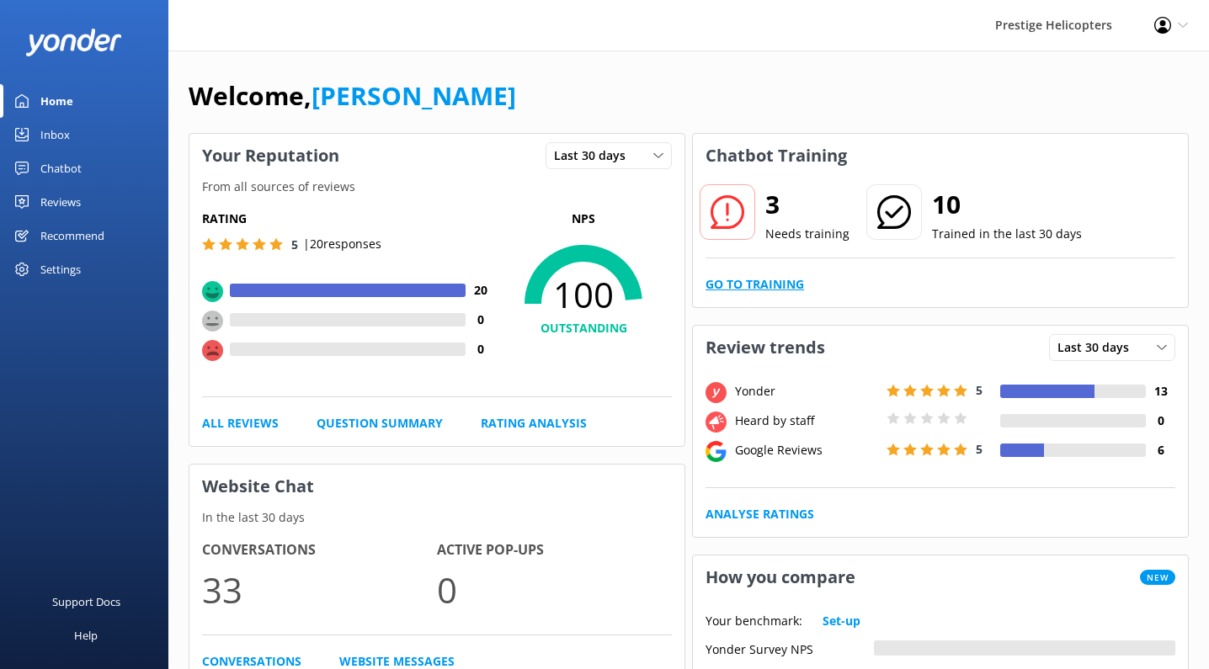 The width and height of the screenshot is (1209, 669). What do you see at coordinates (1007, 205) in the screenshot?
I see `h2: 10` at bounding box center [1007, 205].